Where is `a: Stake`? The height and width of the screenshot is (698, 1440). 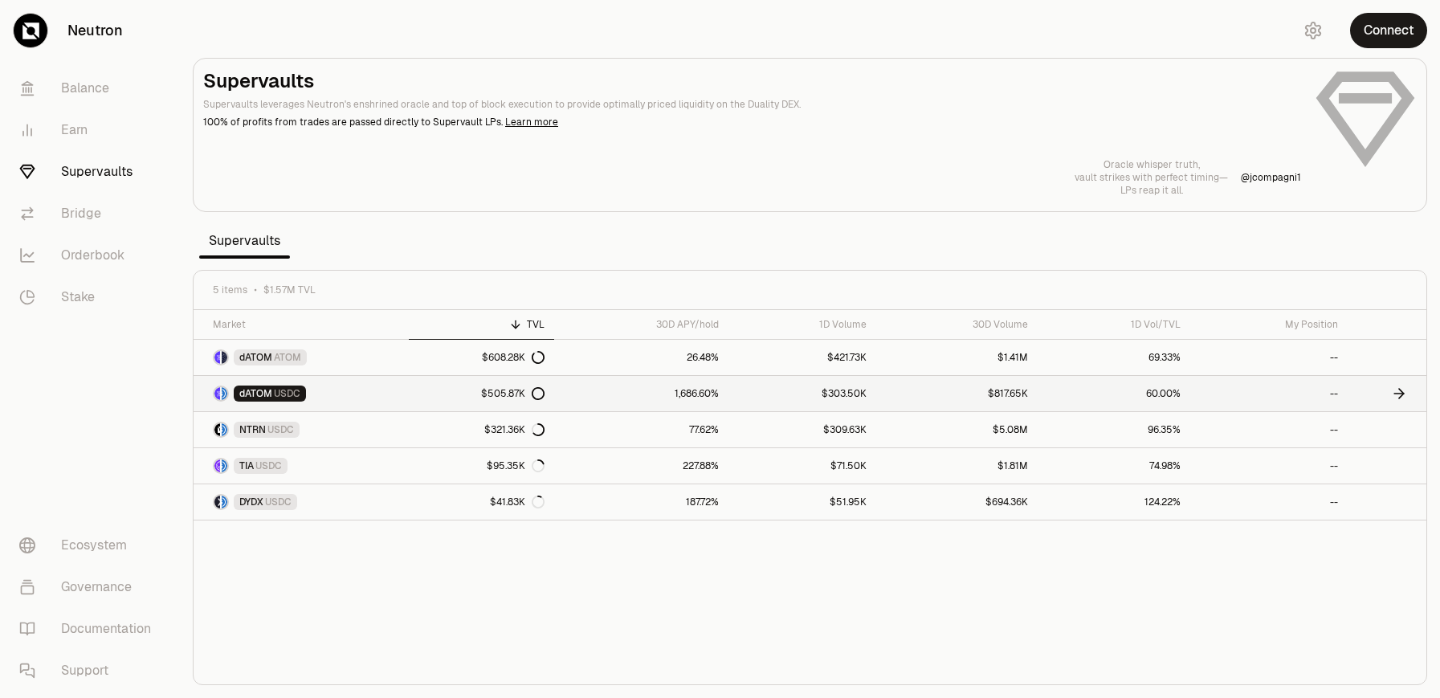 a: Stake is located at coordinates (90, 297).